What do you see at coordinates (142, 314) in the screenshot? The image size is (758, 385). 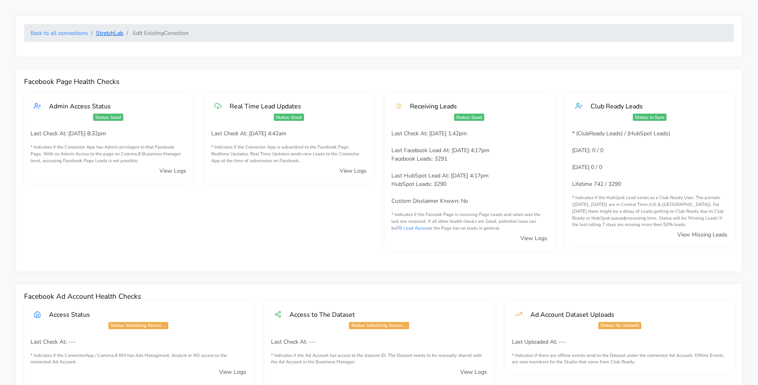 I see `div: Access Status` at bounding box center [142, 314].